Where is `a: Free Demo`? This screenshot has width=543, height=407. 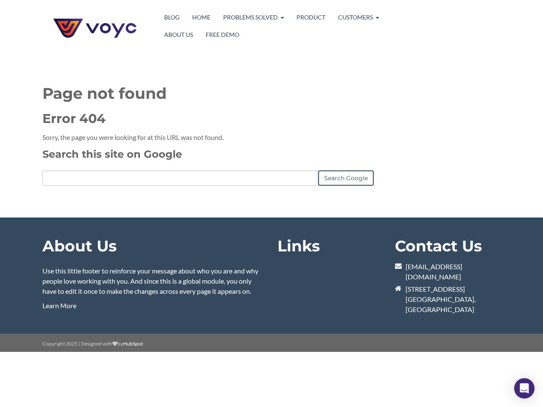
a: Free Demo is located at coordinates (222, 34).